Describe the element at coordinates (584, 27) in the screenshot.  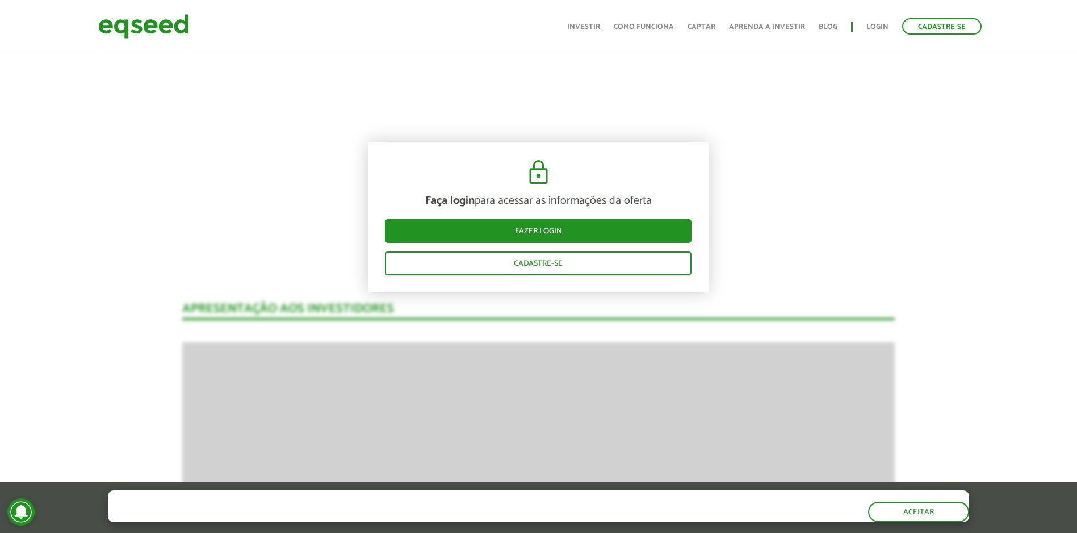
I see `a: Investir` at that location.